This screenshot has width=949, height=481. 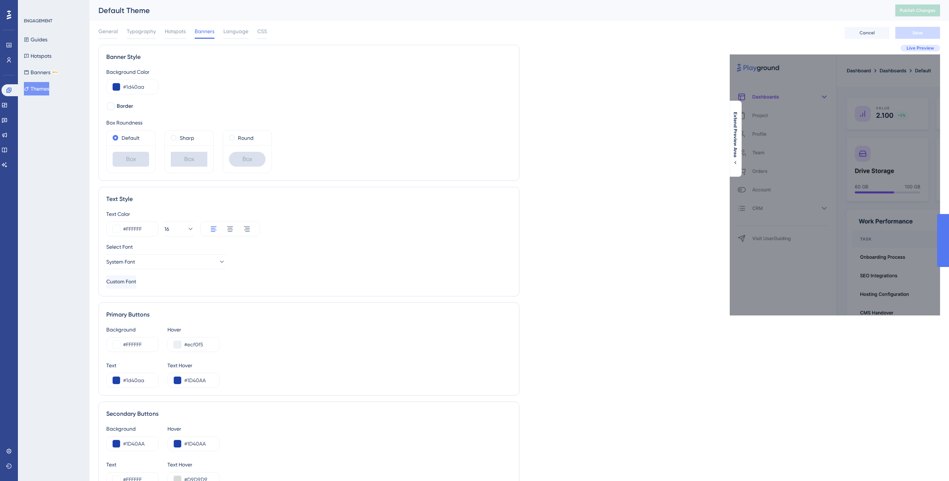 I want to click on div: ENGAGEMENT, so click(x=38, y=21).